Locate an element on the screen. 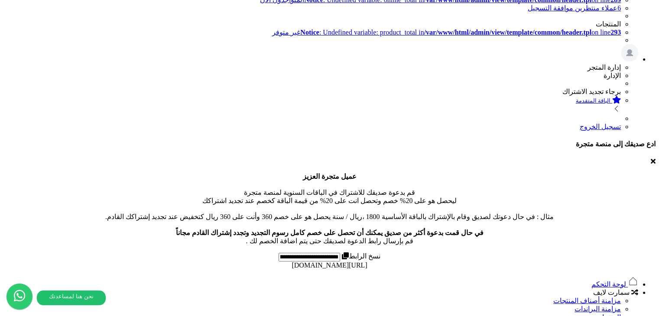 The width and height of the screenshot is (659, 316). span: لوحة التحكم is located at coordinates (608, 284).